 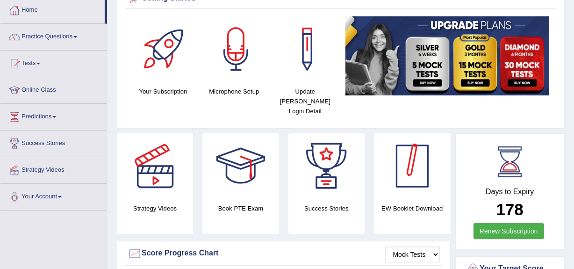 What do you see at coordinates (155, 208) in the screenshot?
I see `h4: Strategy Videos` at bounding box center [155, 208].